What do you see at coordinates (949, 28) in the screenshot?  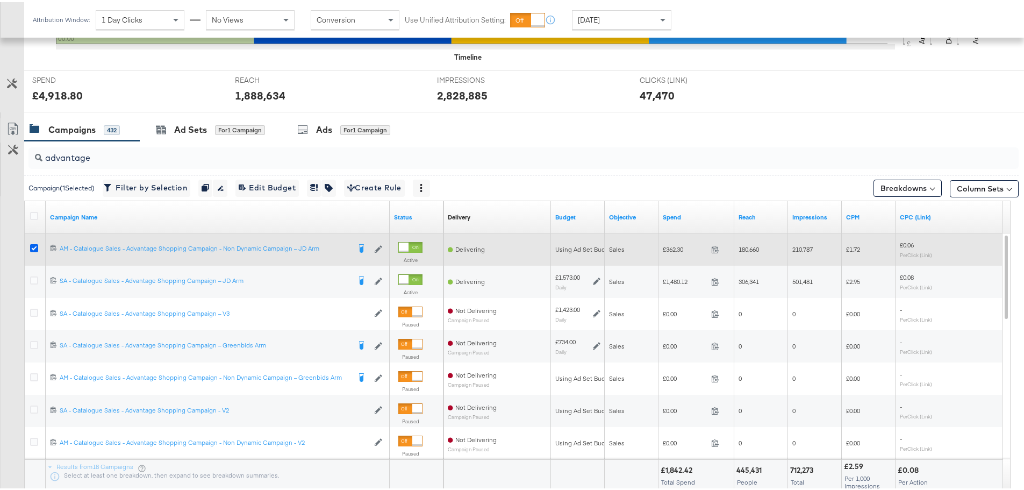 I see `text: Delivery` at bounding box center [949, 28].